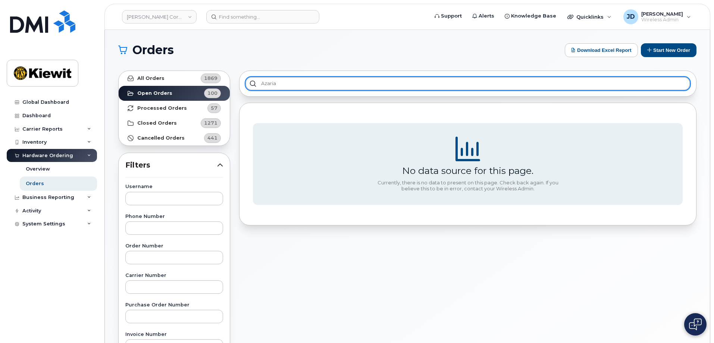 The height and width of the screenshot is (343, 714). Describe the element at coordinates (601, 50) in the screenshot. I see `button: Download Excel Report` at that location.